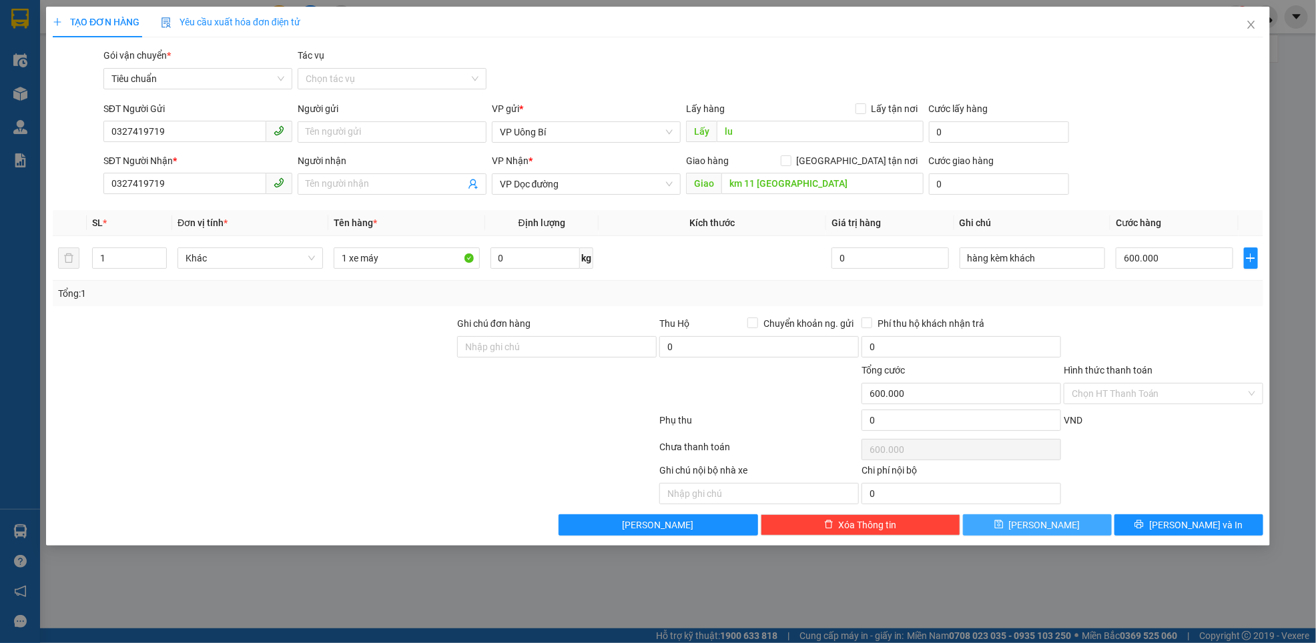  I want to click on span: Gói vận chuyển, so click(137, 55).